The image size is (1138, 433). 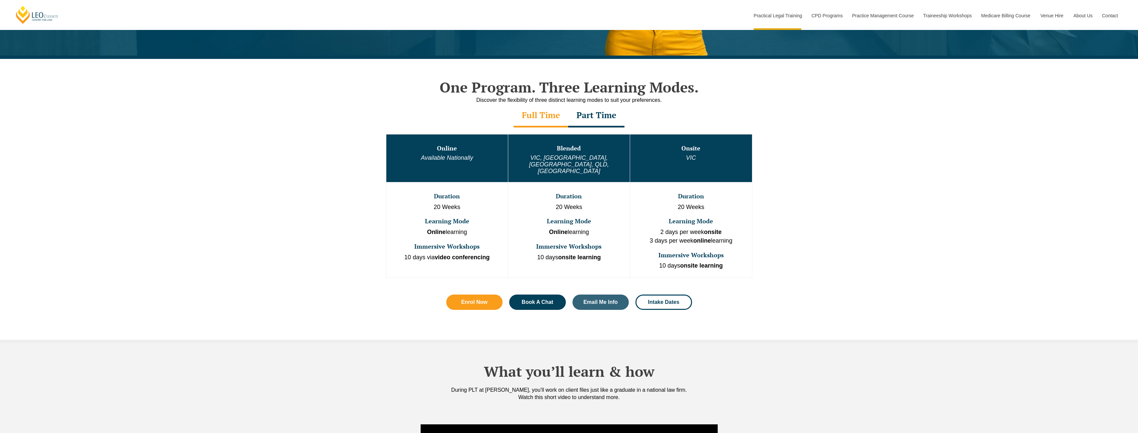 What do you see at coordinates (691, 158) in the screenshot?
I see `em: VIC` at bounding box center [691, 158].